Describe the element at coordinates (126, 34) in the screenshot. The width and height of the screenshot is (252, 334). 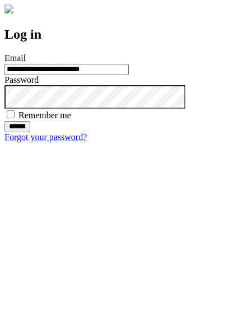
I see `h2: Log in` at that location.